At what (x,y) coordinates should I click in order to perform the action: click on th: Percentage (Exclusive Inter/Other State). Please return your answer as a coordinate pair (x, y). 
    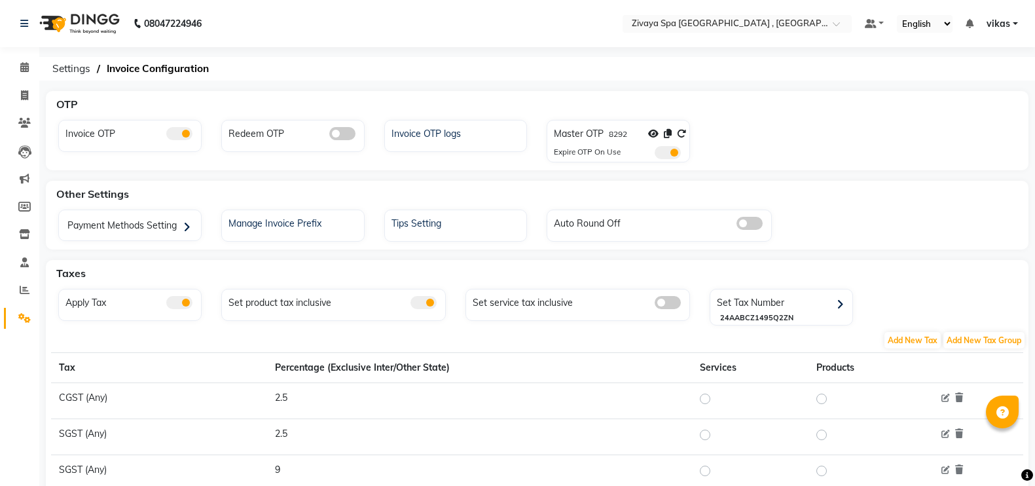
    Looking at the image, I should click on (479, 367).